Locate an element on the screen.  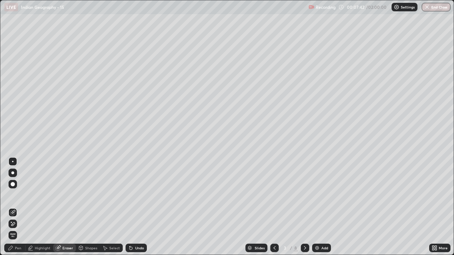
div: Shapes is located at coordinates (91, 248).